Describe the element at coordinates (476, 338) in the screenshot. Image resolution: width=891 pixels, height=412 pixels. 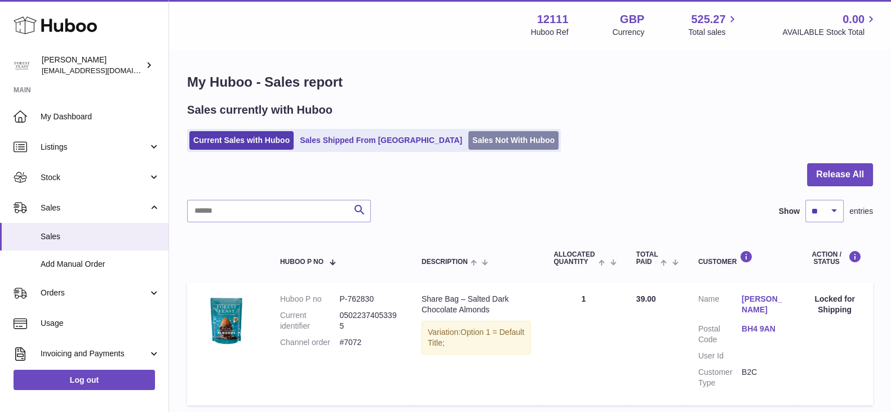
I see `div: Variation:` at that location.